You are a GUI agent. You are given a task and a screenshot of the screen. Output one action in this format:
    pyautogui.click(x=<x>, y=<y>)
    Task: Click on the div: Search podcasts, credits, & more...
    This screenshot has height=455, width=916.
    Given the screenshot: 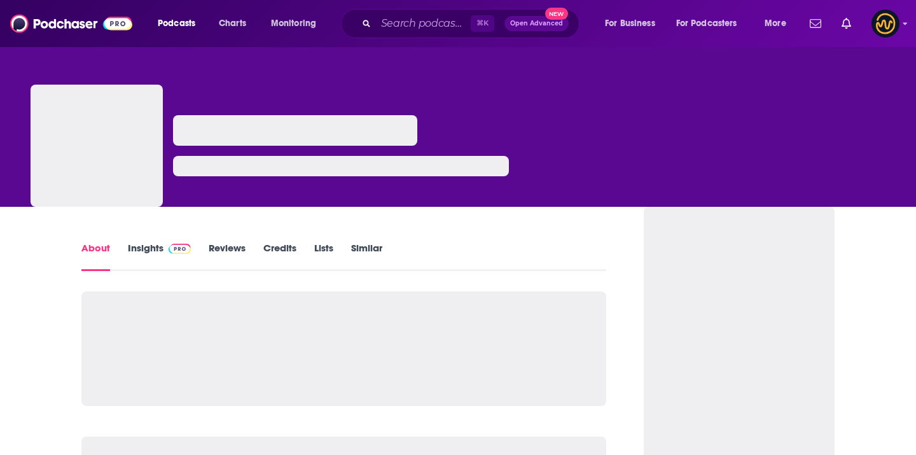 What is the action you would take?
    pyautogui.click(x=472, y=24)
    